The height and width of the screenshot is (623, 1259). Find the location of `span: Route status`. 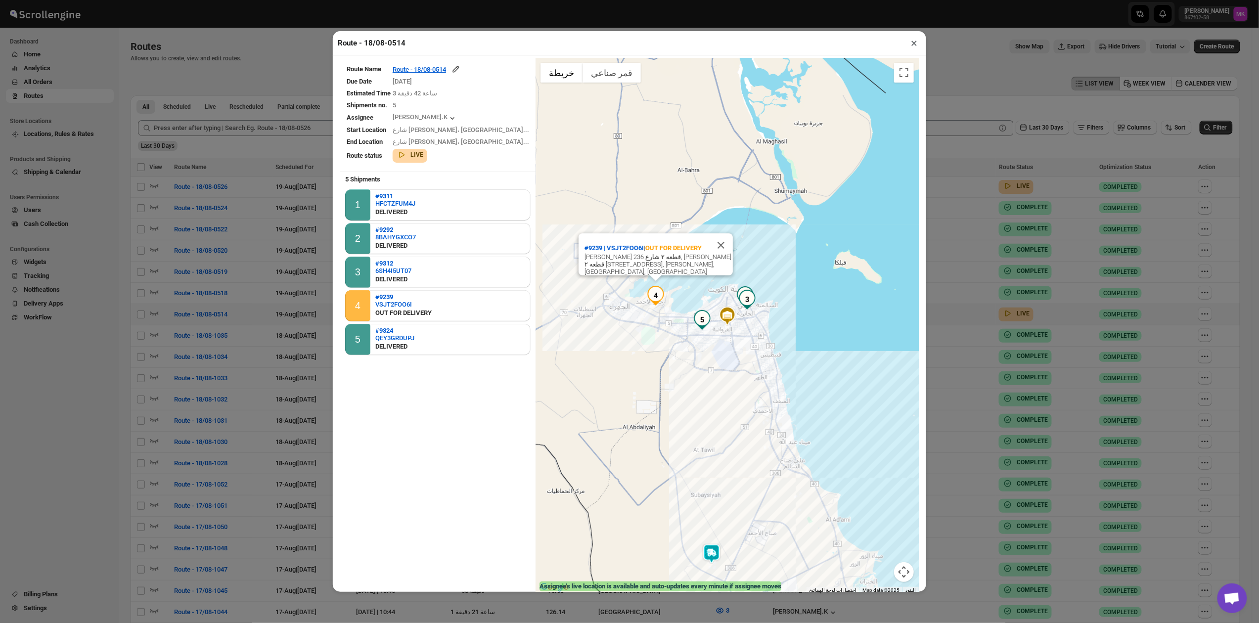

span: Route status is located at coordinates (365, 155).